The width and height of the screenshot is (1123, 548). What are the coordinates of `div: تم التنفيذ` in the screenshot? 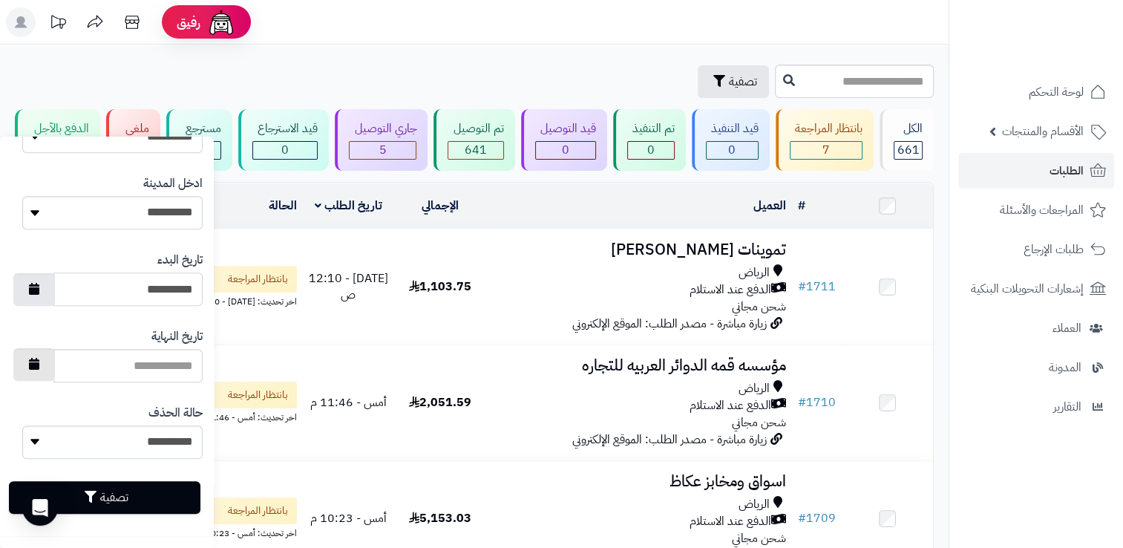 It's located at (651, 128).